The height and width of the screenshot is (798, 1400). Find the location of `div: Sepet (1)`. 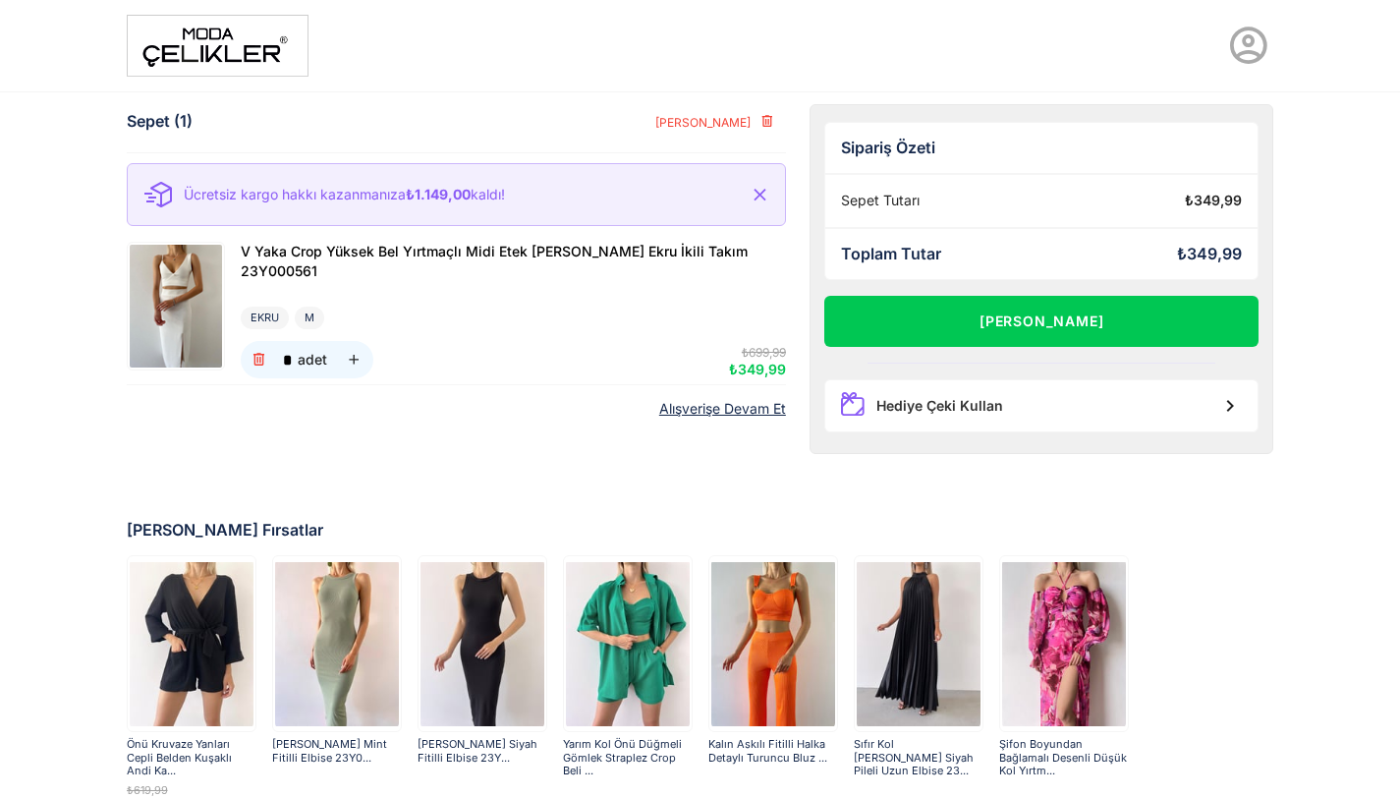

div: Sepet (1) is located at coordinates (159, 121).